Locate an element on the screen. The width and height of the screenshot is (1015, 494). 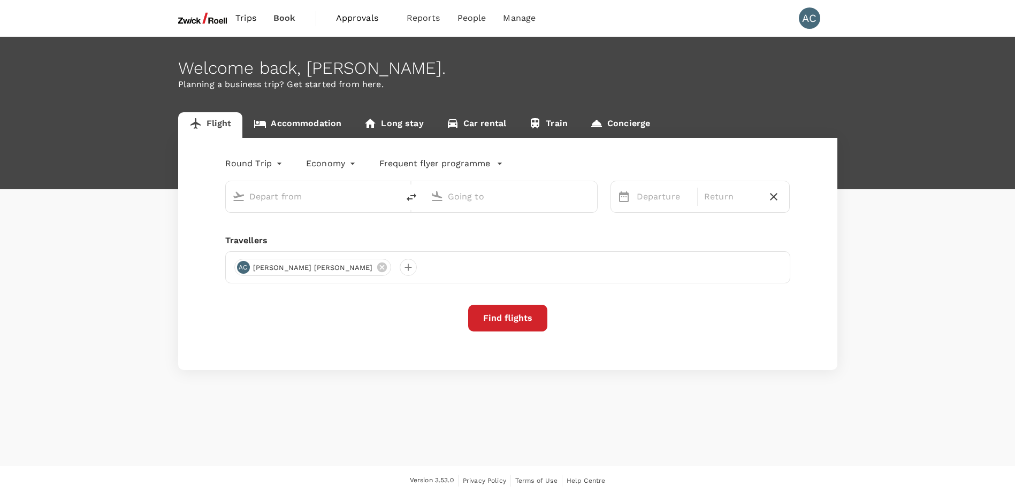
p: Return is located at coordinates (731, 197).